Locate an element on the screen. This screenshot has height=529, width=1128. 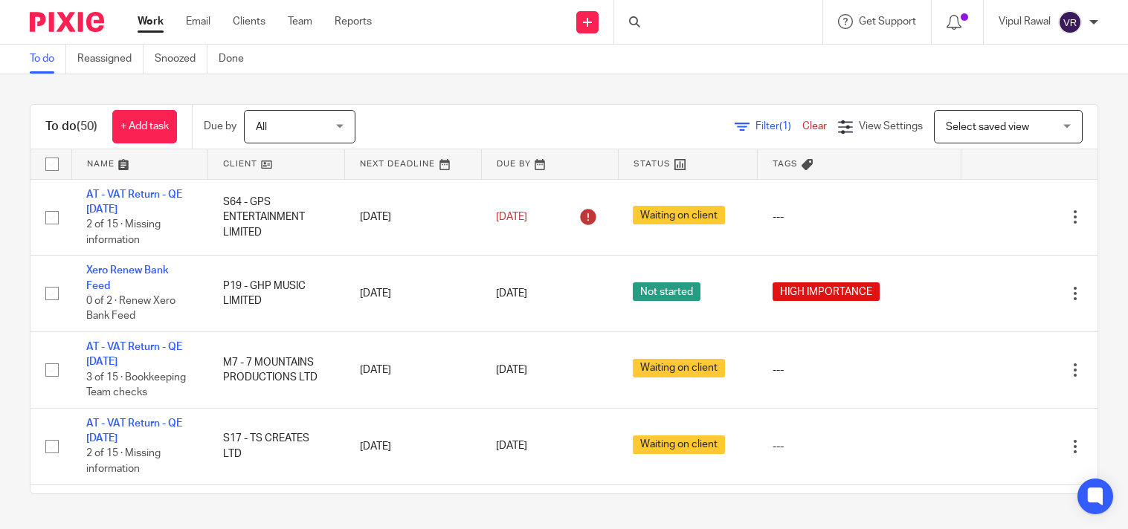
span: Tags is located at coordinates (785, 164).